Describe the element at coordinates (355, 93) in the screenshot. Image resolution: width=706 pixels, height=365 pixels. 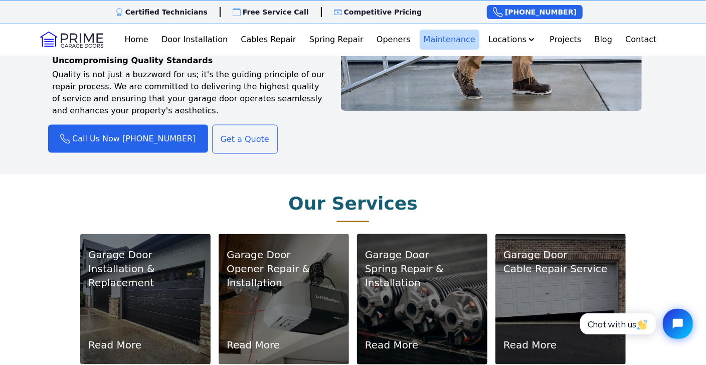
I see `p: Quality is not just a buzzword for us; it's the guiding principle of our repair process. We are c...` at that location.